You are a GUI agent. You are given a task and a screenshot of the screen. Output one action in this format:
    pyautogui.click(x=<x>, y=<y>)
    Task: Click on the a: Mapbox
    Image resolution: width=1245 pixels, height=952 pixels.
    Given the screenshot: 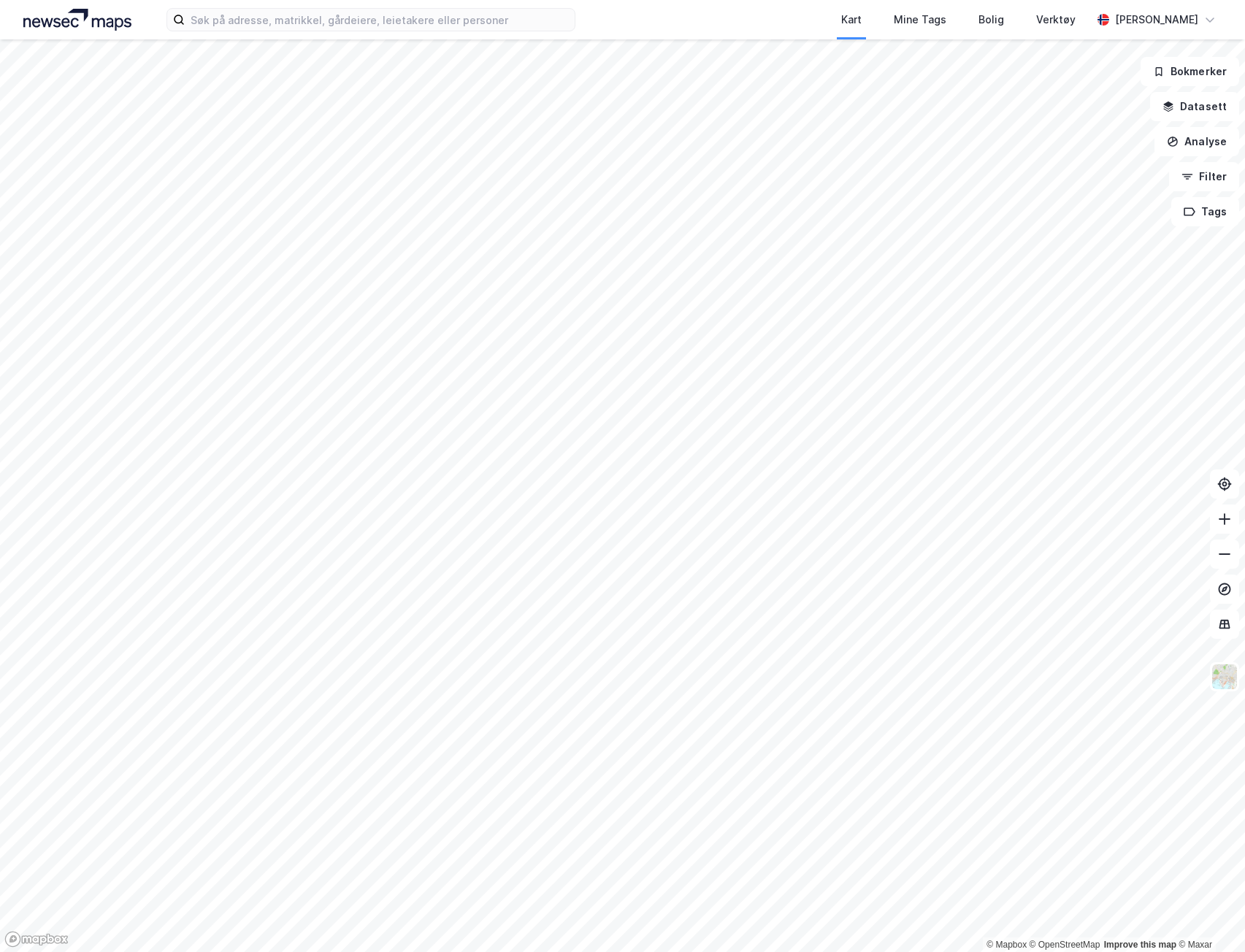 What is the action you would take?
    pyautogui.click(x=1006, y=945)
    